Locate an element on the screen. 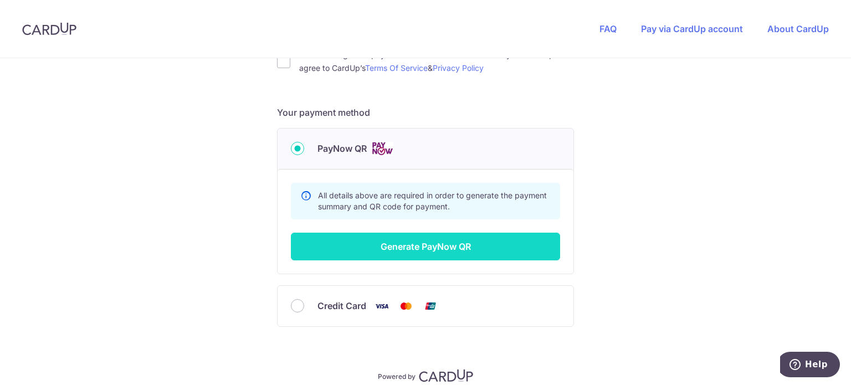 Image resolution: width=851 pixels, height=385 pixels. span: All details above are required in order to generate the payment summary and QR code for payment. is located at coordinates (432, 201).